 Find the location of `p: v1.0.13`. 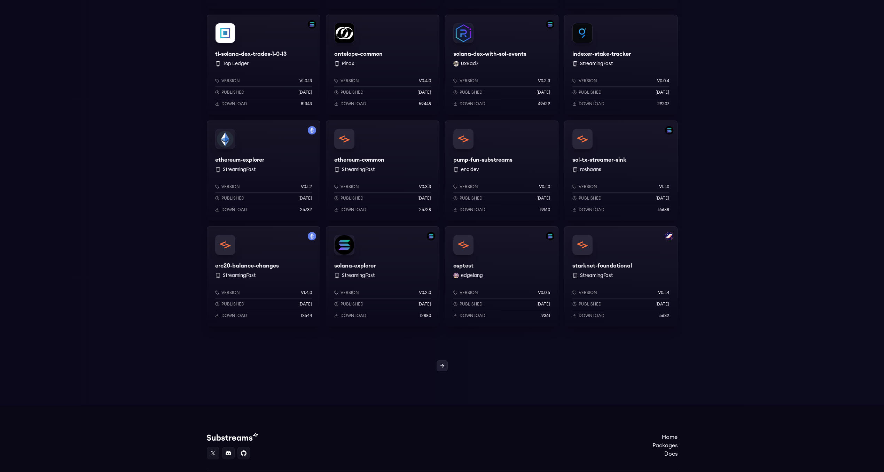

p: v1.0.13 is located at coordinates (306, 81).